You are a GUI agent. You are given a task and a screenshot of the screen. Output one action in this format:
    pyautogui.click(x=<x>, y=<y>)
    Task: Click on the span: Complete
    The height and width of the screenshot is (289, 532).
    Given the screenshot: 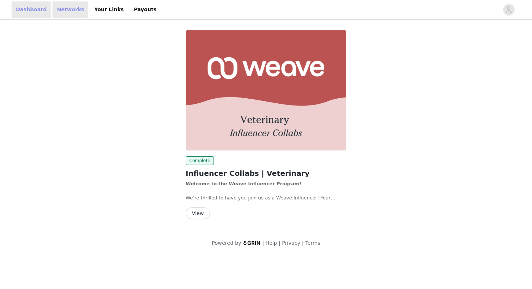 What is the action you would take?
    pyautogui.click(x=200, y=160)
    